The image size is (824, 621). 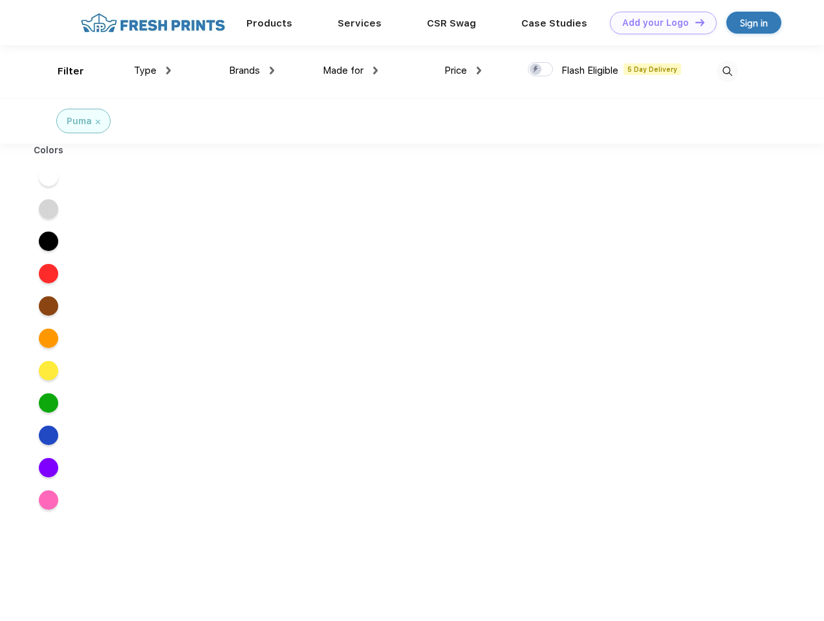 I want to click on img: filter_cancel.svg, so click(x=98, y=122).